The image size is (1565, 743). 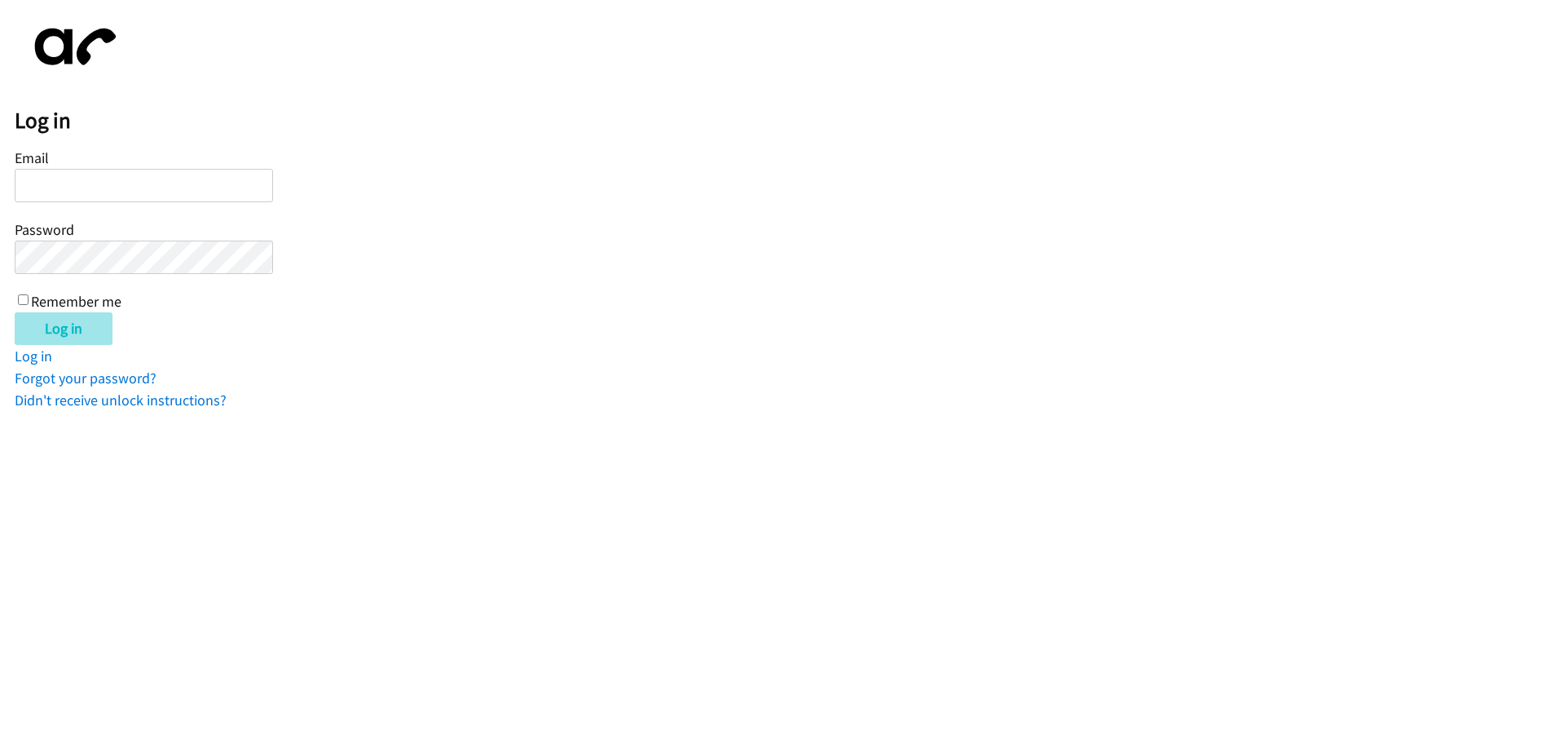 What do you see at coordinates (790, 121) in the screenshot?
I see `h2: Log in` at bounding box center [790, 121].